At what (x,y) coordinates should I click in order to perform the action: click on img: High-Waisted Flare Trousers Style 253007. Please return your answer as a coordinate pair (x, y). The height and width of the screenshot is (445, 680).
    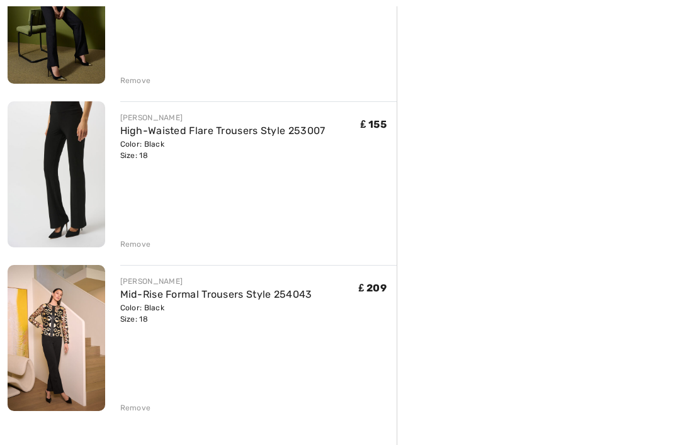
    Looking at the image, I should click on (56, 174).